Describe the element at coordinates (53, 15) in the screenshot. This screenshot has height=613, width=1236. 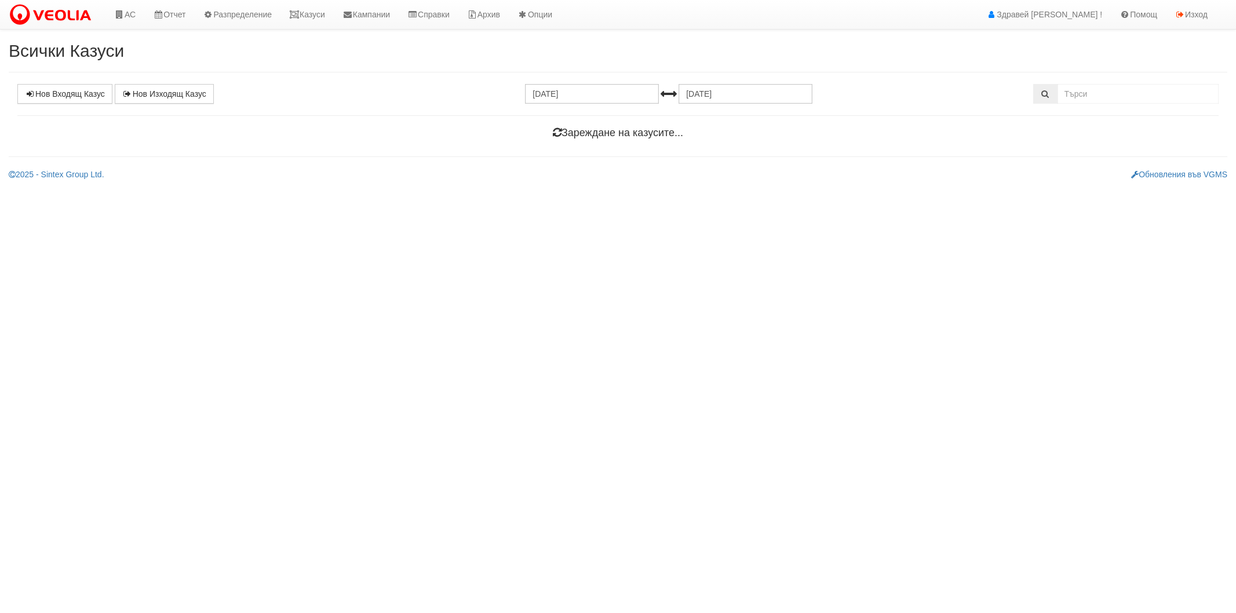
I see `img: VeoliaLogo.png` at that location.